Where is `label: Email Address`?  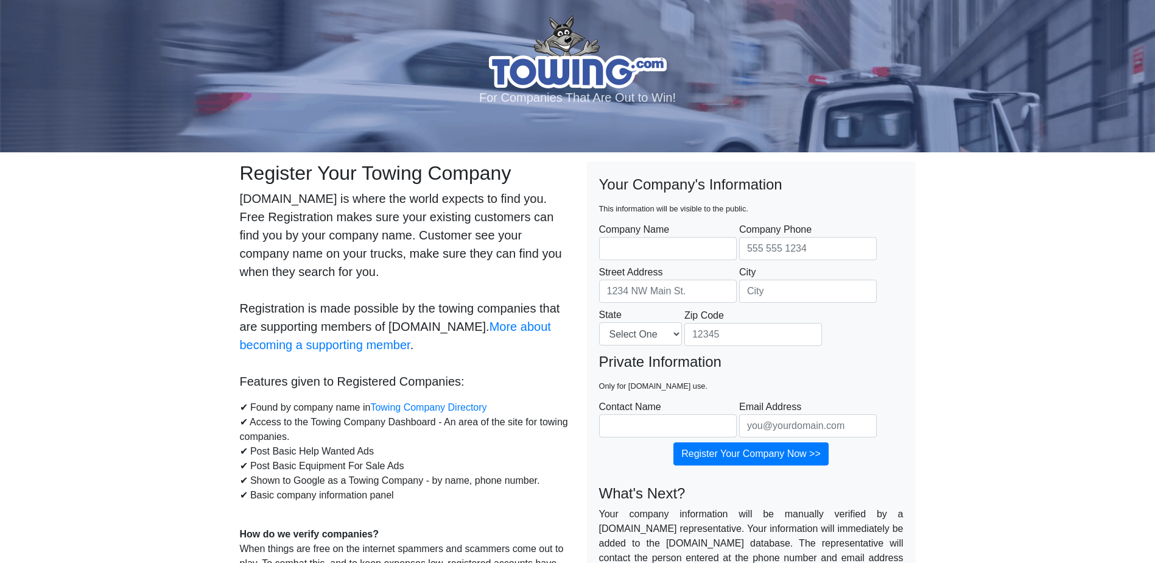
label: Email Address is located at coordinates (808, 418).